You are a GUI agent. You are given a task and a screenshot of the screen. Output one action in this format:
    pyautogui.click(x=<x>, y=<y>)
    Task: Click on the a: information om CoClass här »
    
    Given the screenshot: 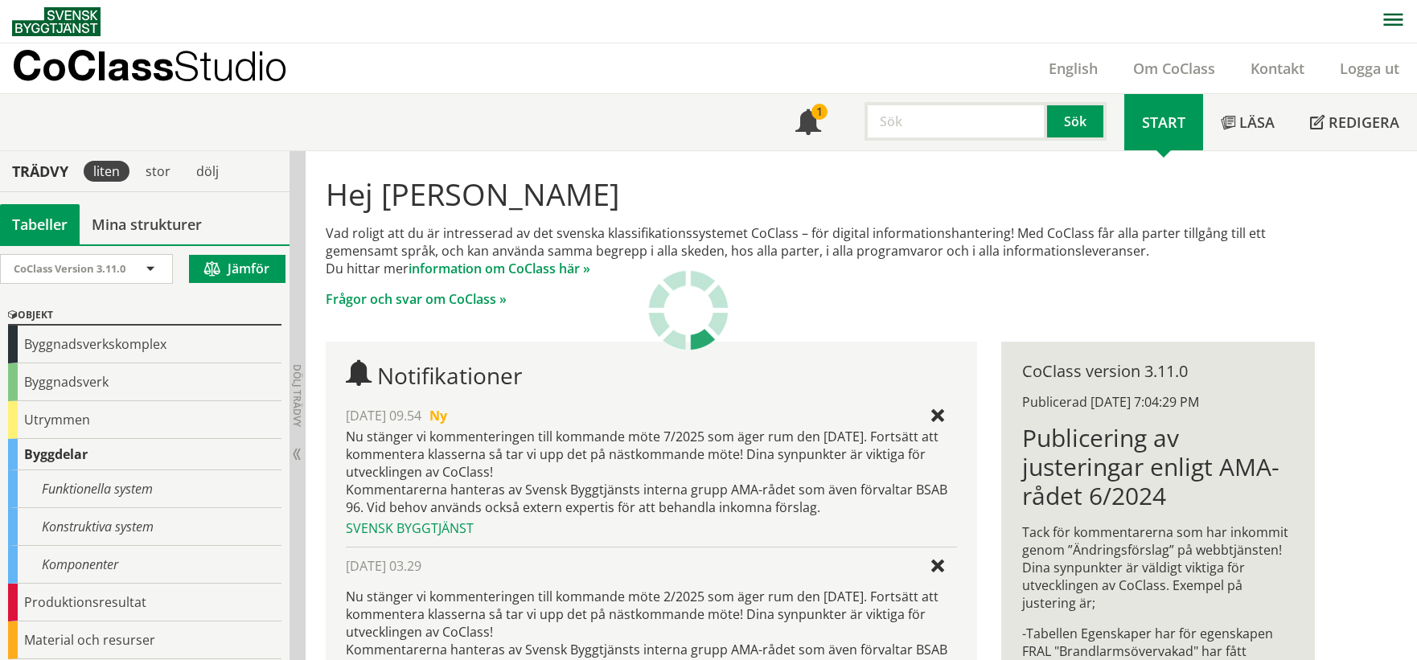 What is the action you would take?
    pyautogui.click(x=499, y=269)
    